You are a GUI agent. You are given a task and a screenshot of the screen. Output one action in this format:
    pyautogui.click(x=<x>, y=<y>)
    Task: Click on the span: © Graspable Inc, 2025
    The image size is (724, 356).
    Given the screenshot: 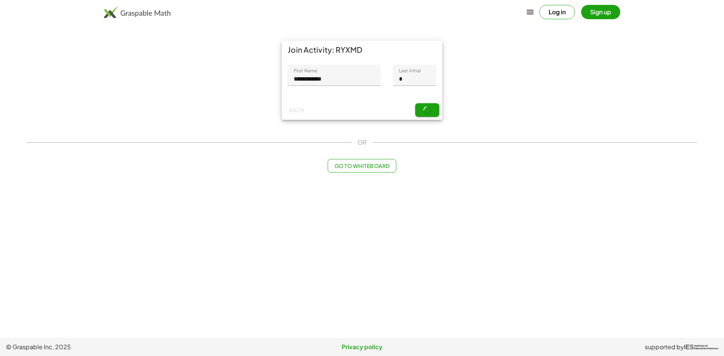 What is the action you would take?
    pyautogui.click(x=124, y=347)
    